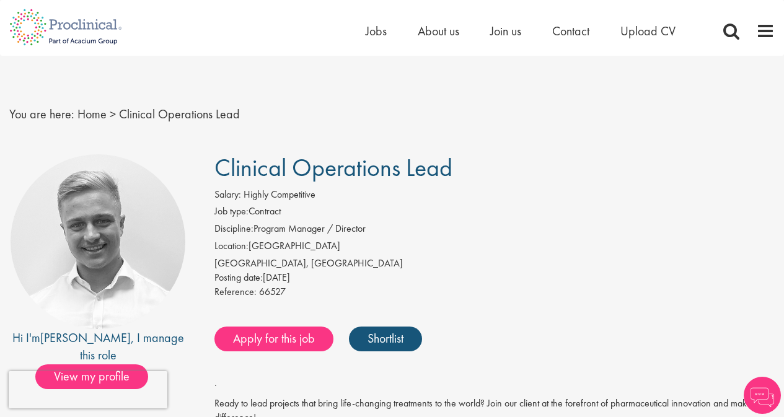  What do you see at coordinates (239, 277) in the screenshot?
I see `span: Posting date:` at bounding box center [239, 277].